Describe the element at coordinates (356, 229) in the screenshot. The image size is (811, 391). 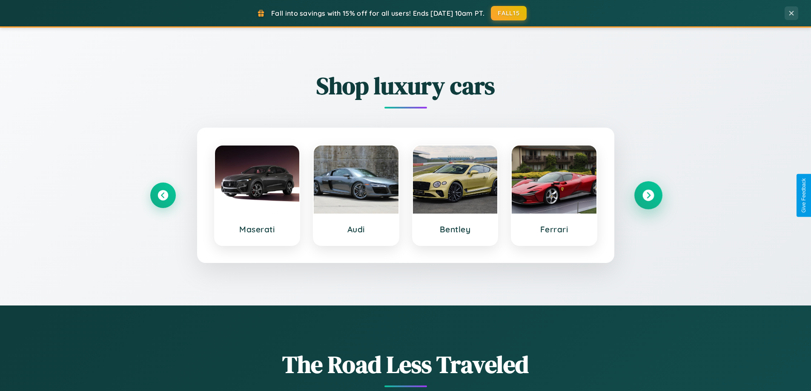
I see `h3: Audi` at that location.